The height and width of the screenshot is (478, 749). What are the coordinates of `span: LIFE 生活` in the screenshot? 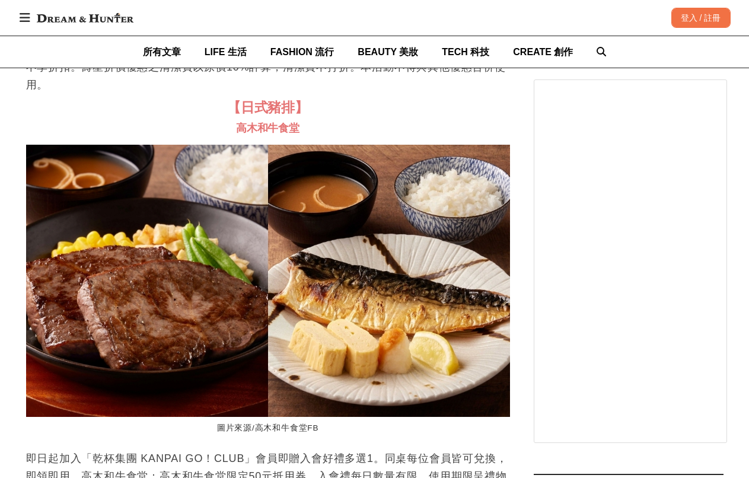 It's located at (225, 52).